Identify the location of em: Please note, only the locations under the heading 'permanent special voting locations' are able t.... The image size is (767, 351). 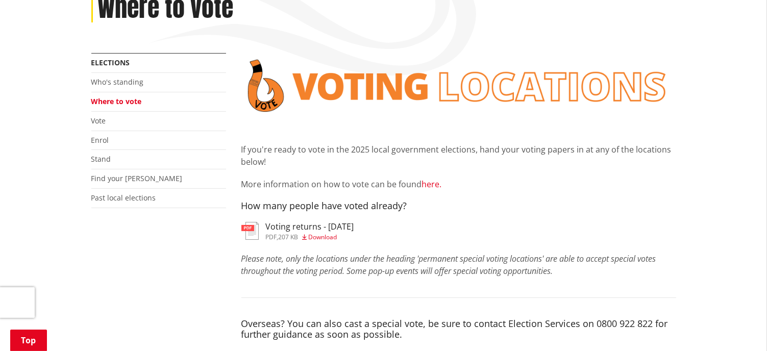
(448, 265).